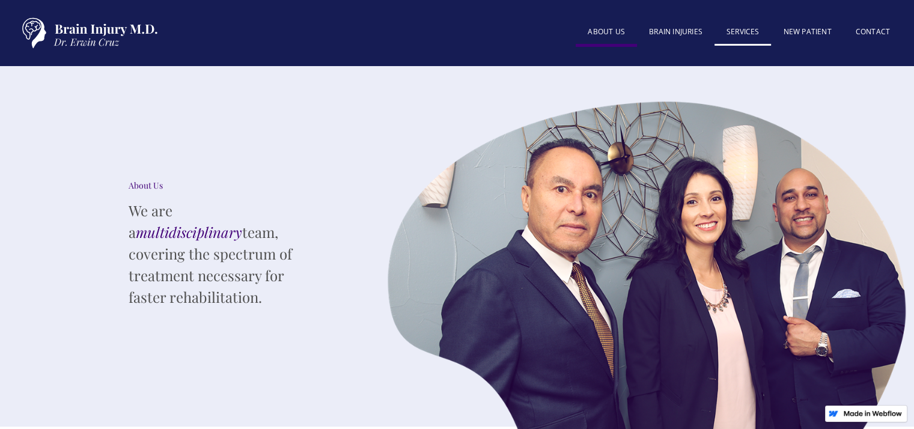  I want to click on div: About Us, so click(219, 186).